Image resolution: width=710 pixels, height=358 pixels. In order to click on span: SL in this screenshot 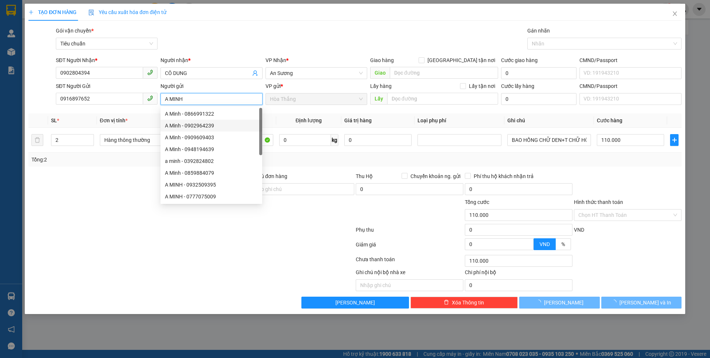, I will do `click(54, 121)`.